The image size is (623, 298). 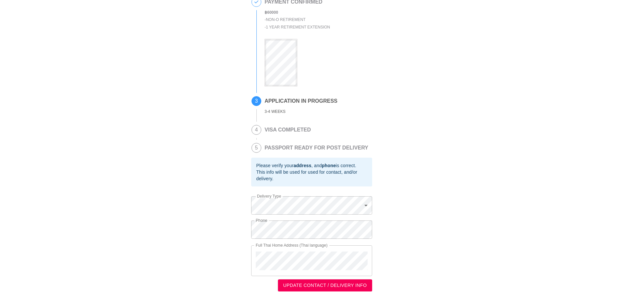 I want to click on b: ฿ 60000, so click(x=271, y=12).